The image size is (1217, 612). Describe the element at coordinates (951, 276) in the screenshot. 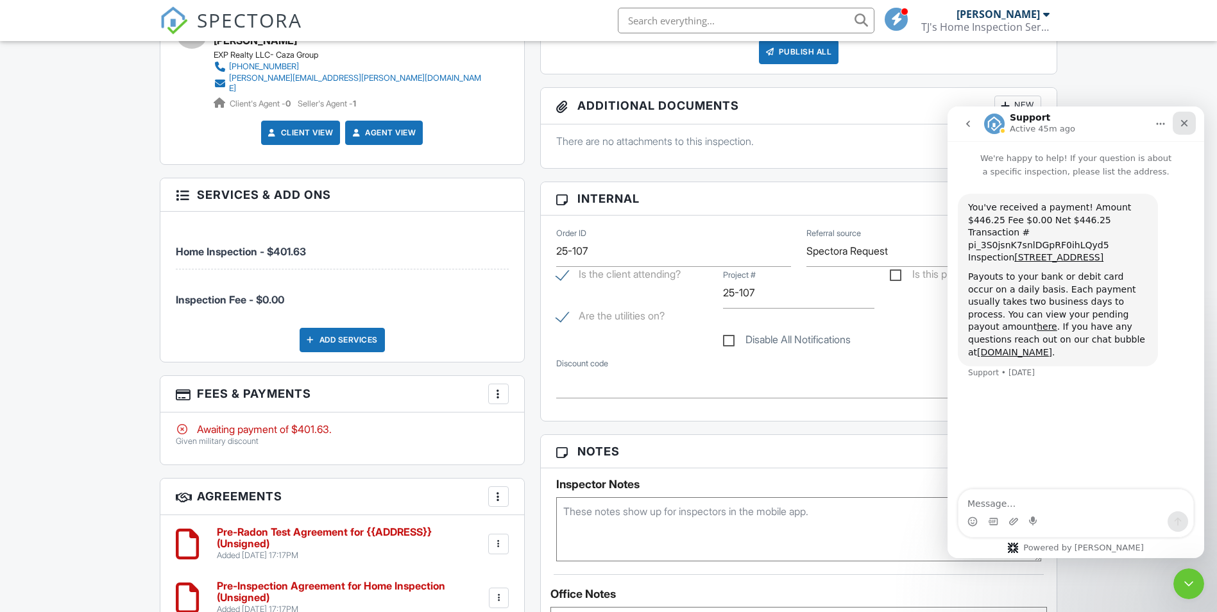

I see `label: Is this property occupied?` at that location.